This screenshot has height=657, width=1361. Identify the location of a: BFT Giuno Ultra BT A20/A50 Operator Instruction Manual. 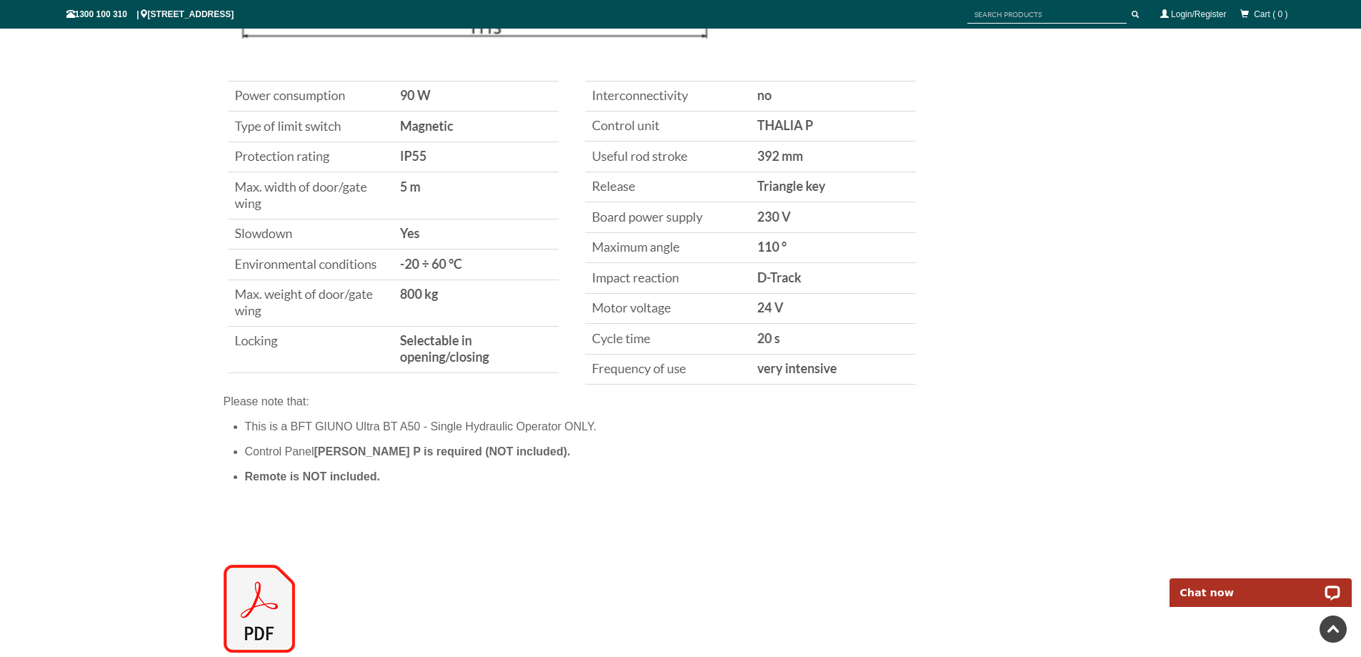
(681, 608).